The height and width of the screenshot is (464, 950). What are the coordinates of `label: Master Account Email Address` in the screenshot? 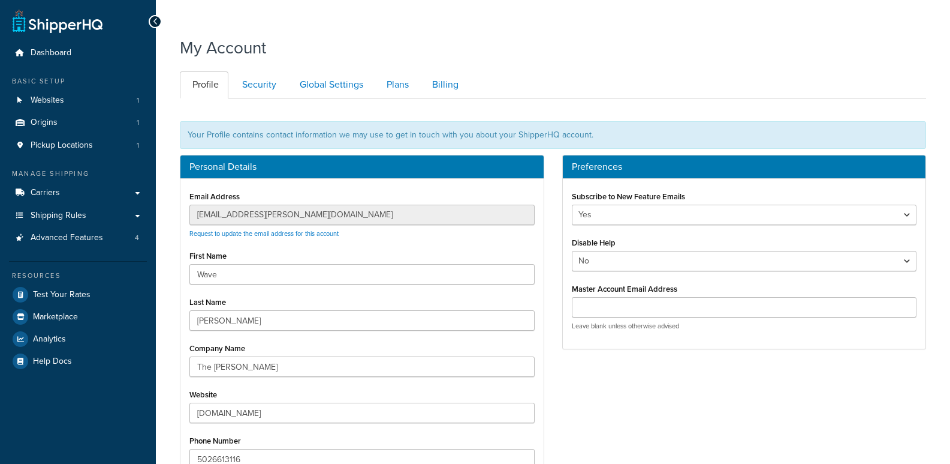 It's located at (625, 288).